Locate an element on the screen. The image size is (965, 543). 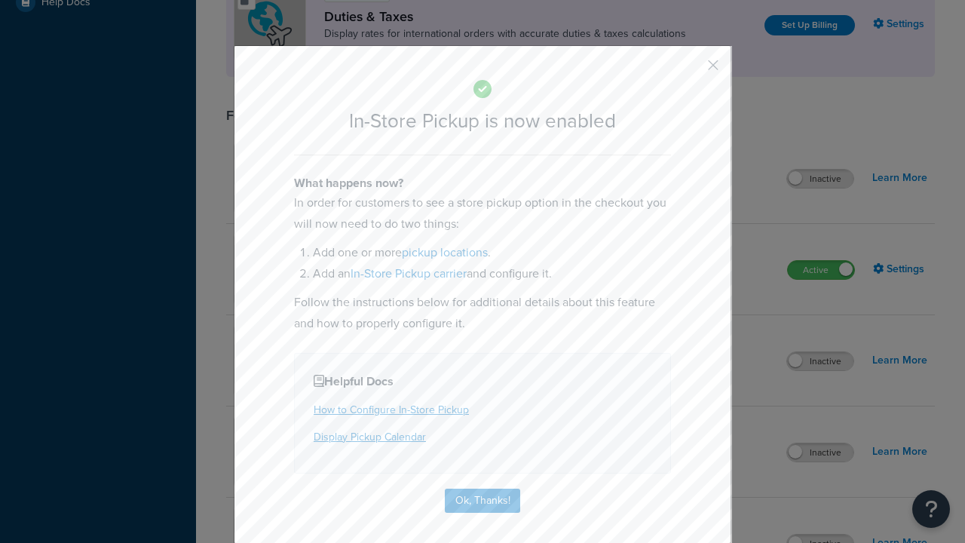
li: Add an and configure it. is located at coordinates (492, 274).